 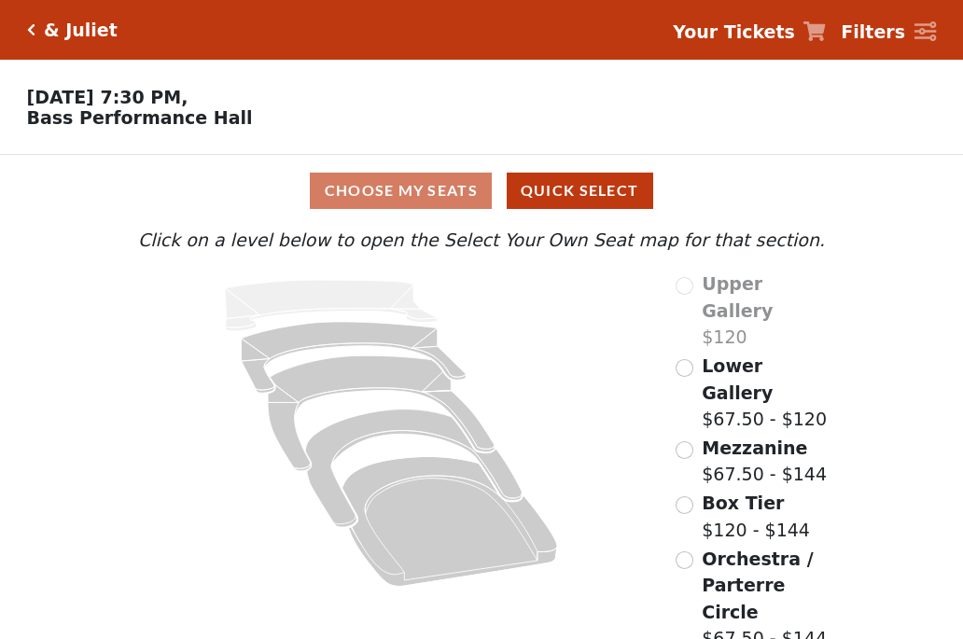 I want to click on label: $67.50 - $120, so click(x=765, y=393).